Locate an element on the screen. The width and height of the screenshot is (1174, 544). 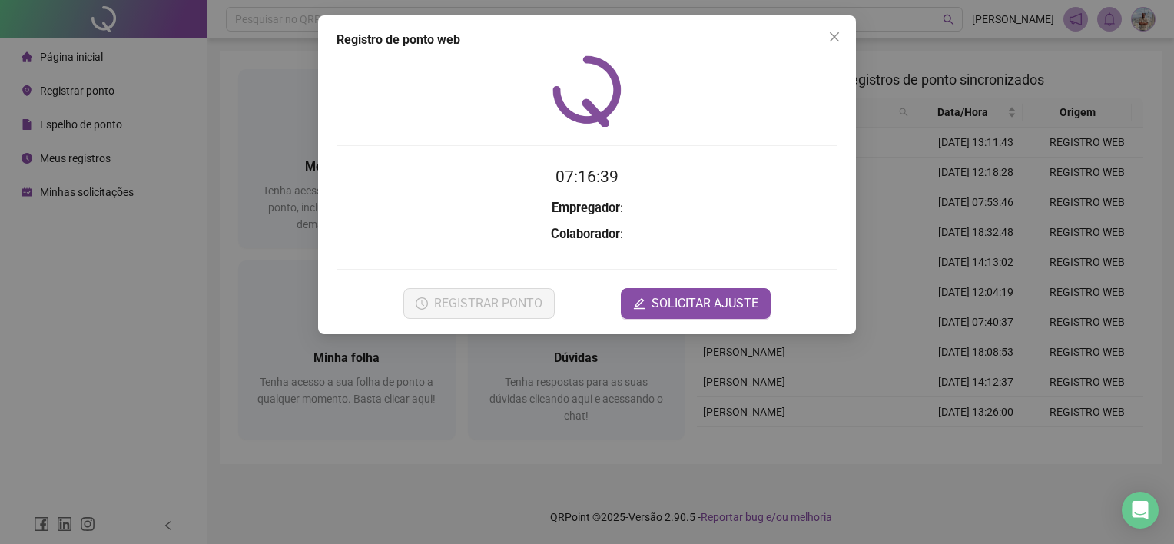
strong: Colaborador is located at coordinates (585, 233).